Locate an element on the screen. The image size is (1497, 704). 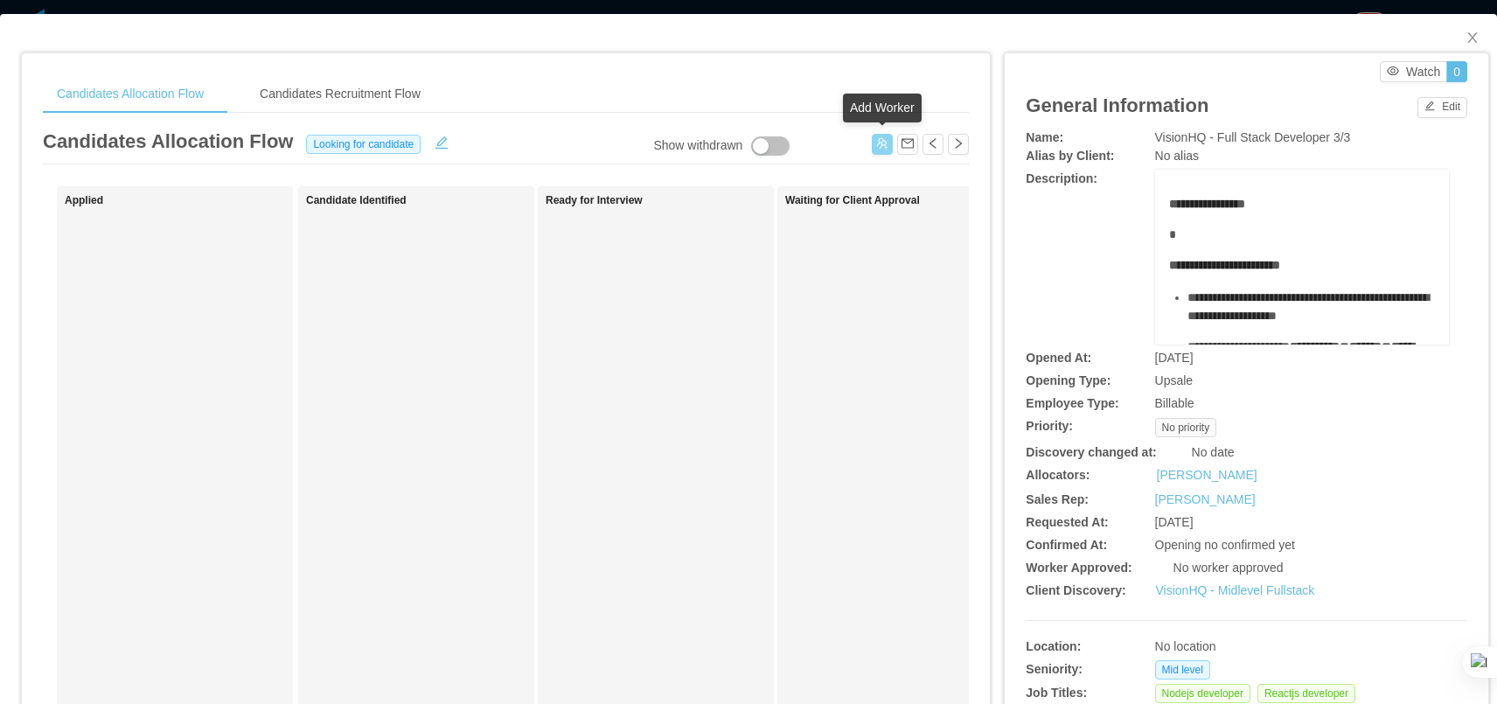
h1: Candidate Identified is located at coordinates (428, 200).